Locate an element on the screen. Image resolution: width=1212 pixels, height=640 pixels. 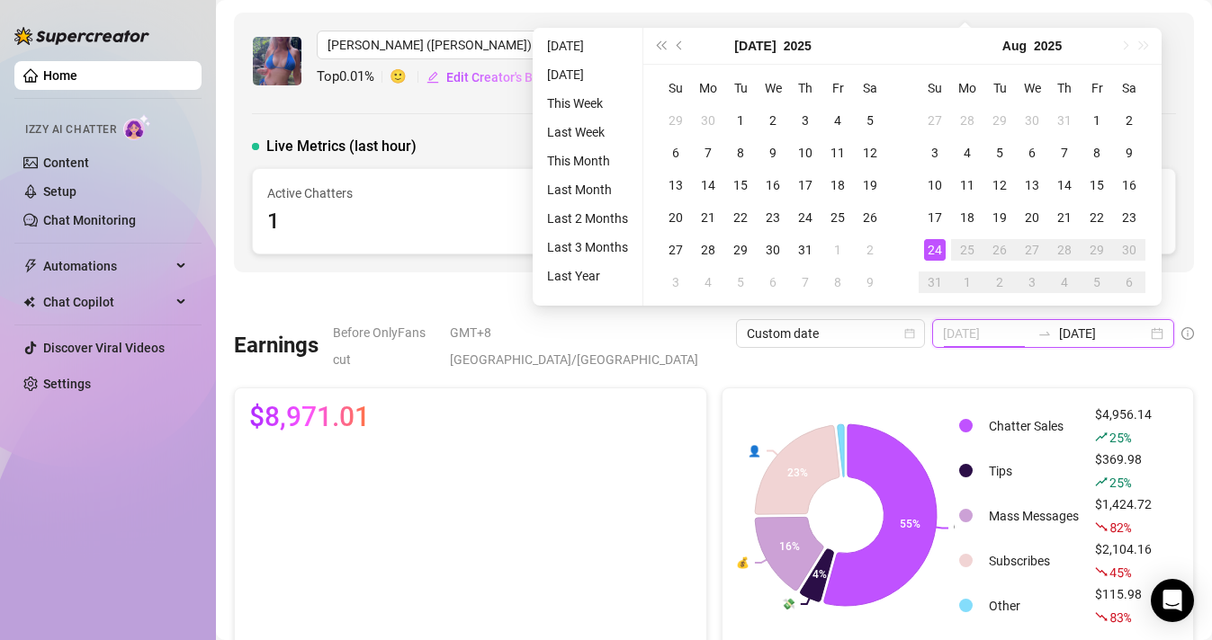
div: Open Intercom Messenger is located at coordinates (1172, 601).